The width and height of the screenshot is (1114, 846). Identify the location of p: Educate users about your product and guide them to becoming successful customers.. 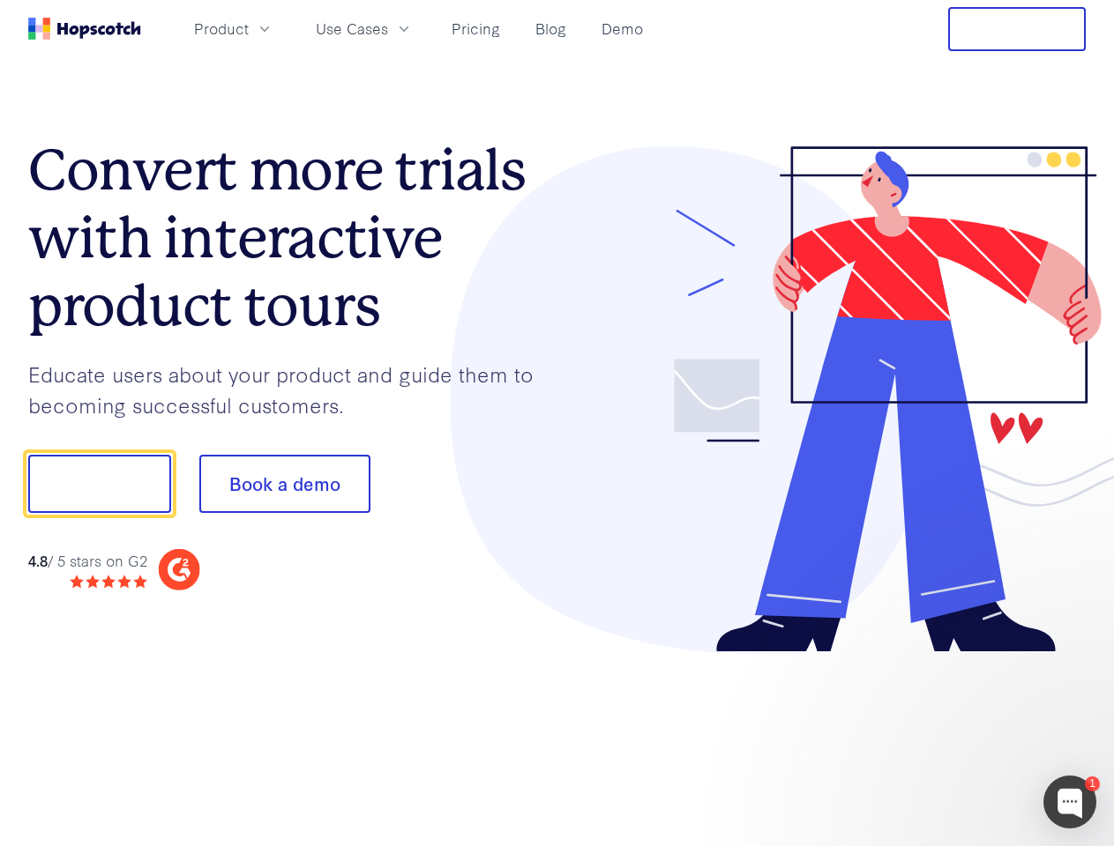
(293, 389).